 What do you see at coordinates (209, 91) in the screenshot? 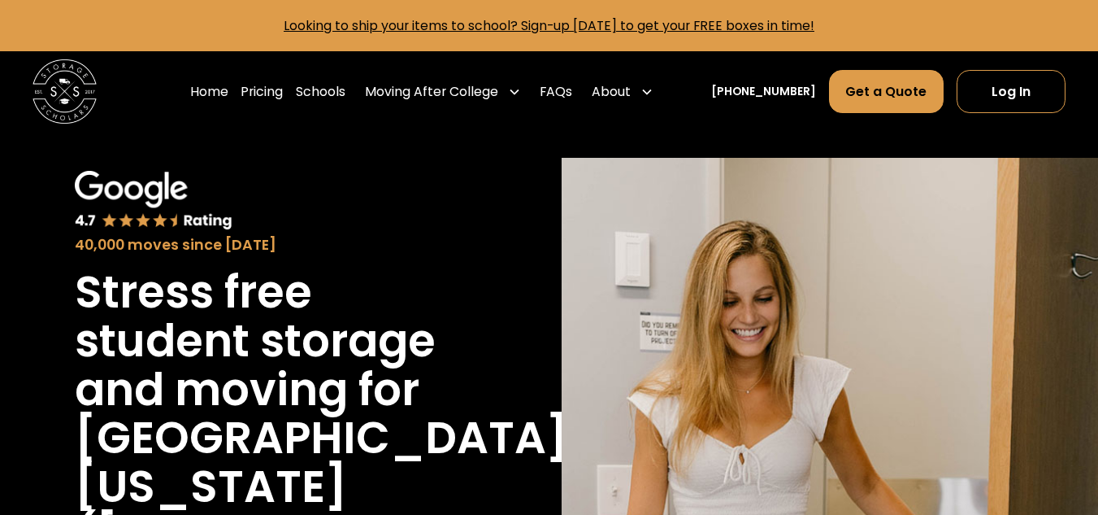
I see `a: Home` at bounding box center [209, 91].